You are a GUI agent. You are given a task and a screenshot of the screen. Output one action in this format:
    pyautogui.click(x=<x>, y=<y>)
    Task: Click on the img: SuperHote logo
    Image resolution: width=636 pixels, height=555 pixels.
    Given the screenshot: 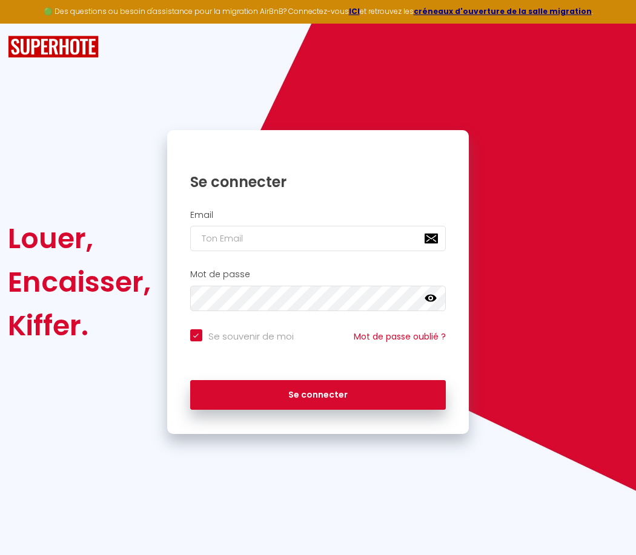 What is the action you would take?
    pyautogui.click(x=53, y=47)
    